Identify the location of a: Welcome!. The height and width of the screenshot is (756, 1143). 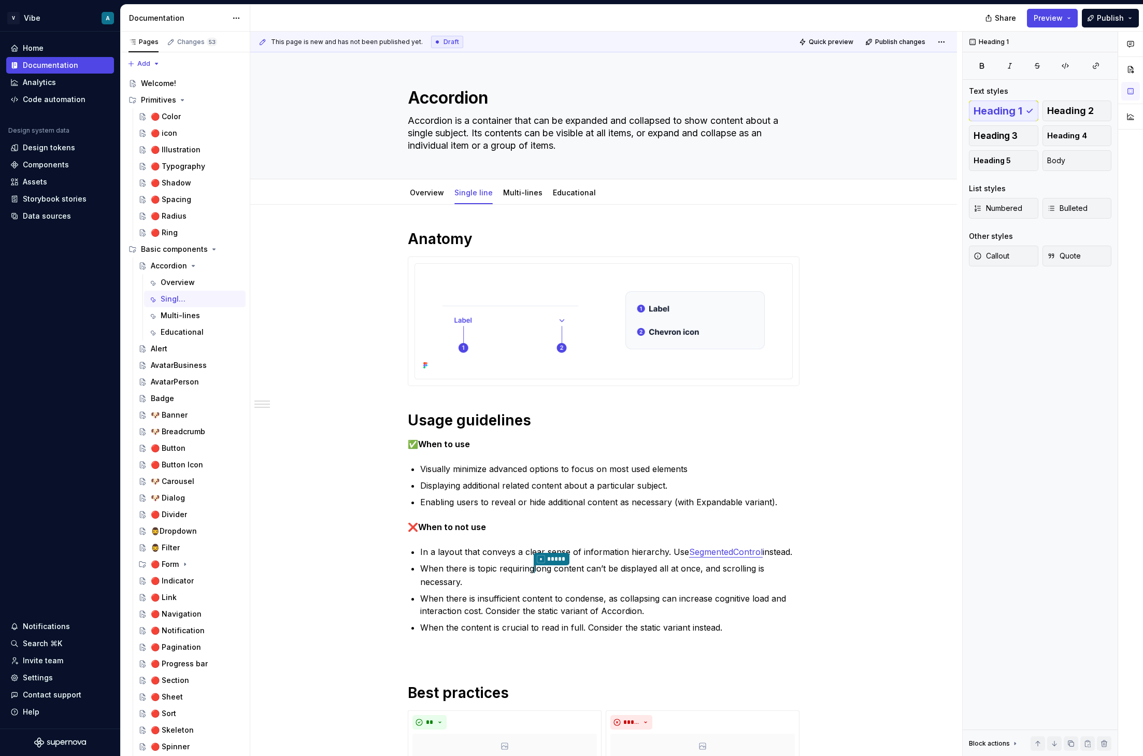
(185, 83).